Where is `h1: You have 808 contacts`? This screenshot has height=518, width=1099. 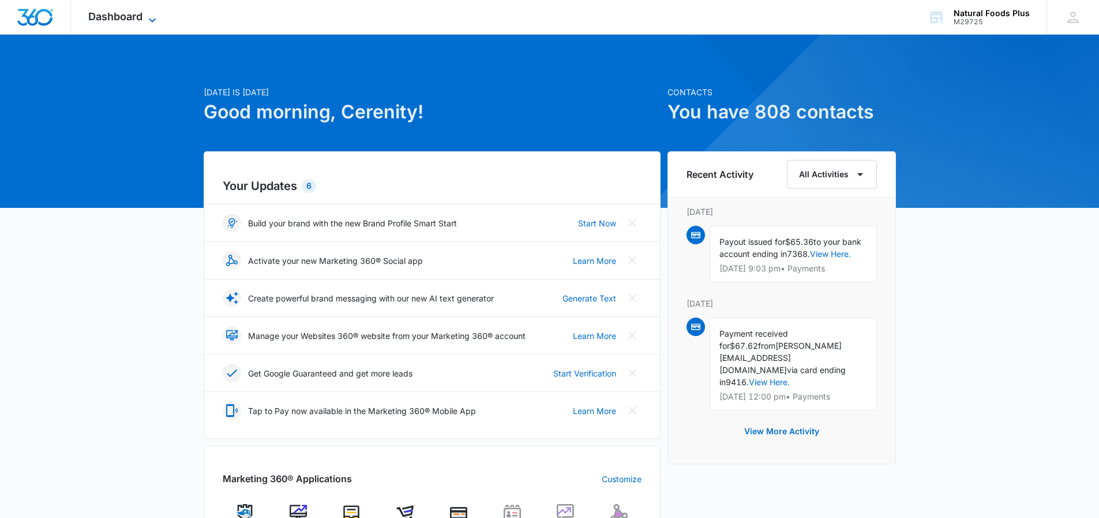
h1: You have 808 contacts is located at coordinates (782, 112).